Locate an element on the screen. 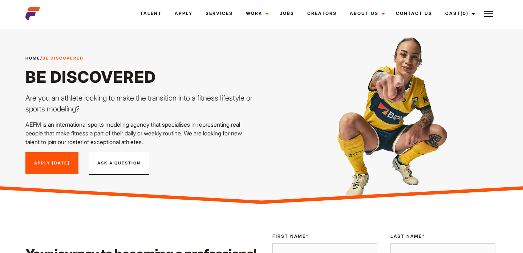  button: Ask A Question is located at coordinates (119, 164).